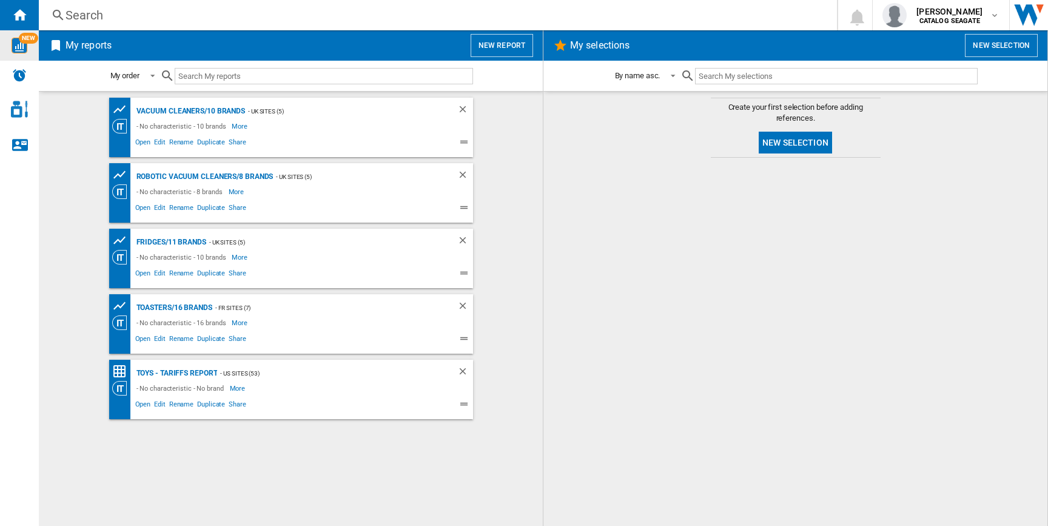 The width and height of the screenshot is (1048, 526). What do you see at coordinates (19, 45) in the screenshot?
I see `img: wise-card.svg` at bounding box center [19, 45].